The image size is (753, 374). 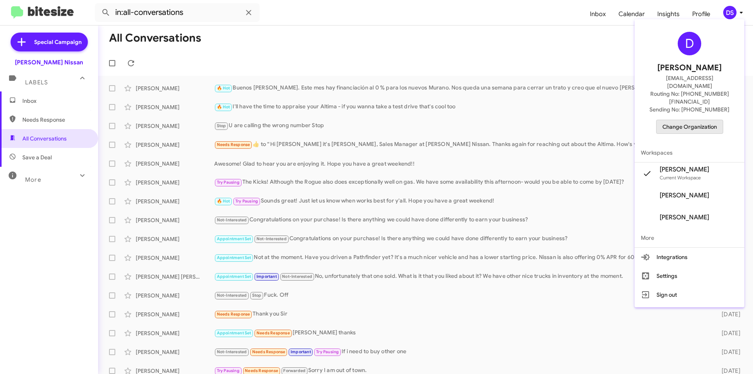 I want to click on button: Settings, so click(x=690, y=276).